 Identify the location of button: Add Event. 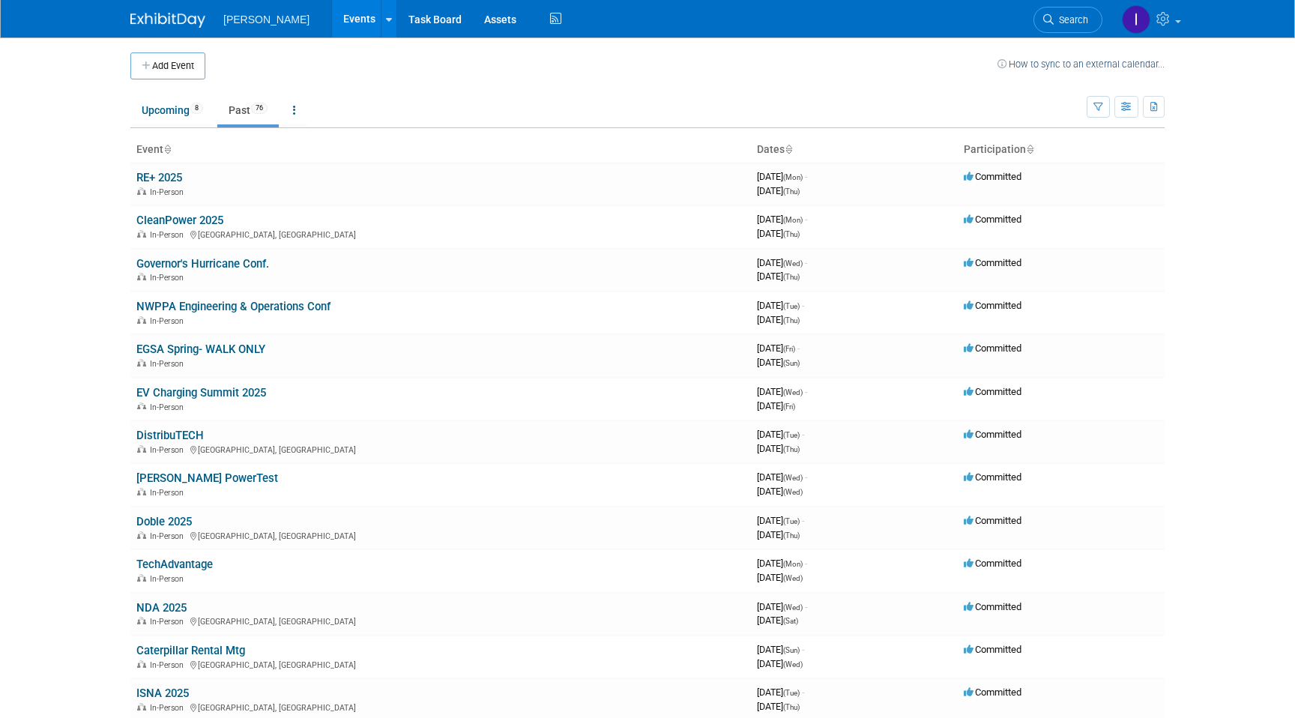
(168, 66).